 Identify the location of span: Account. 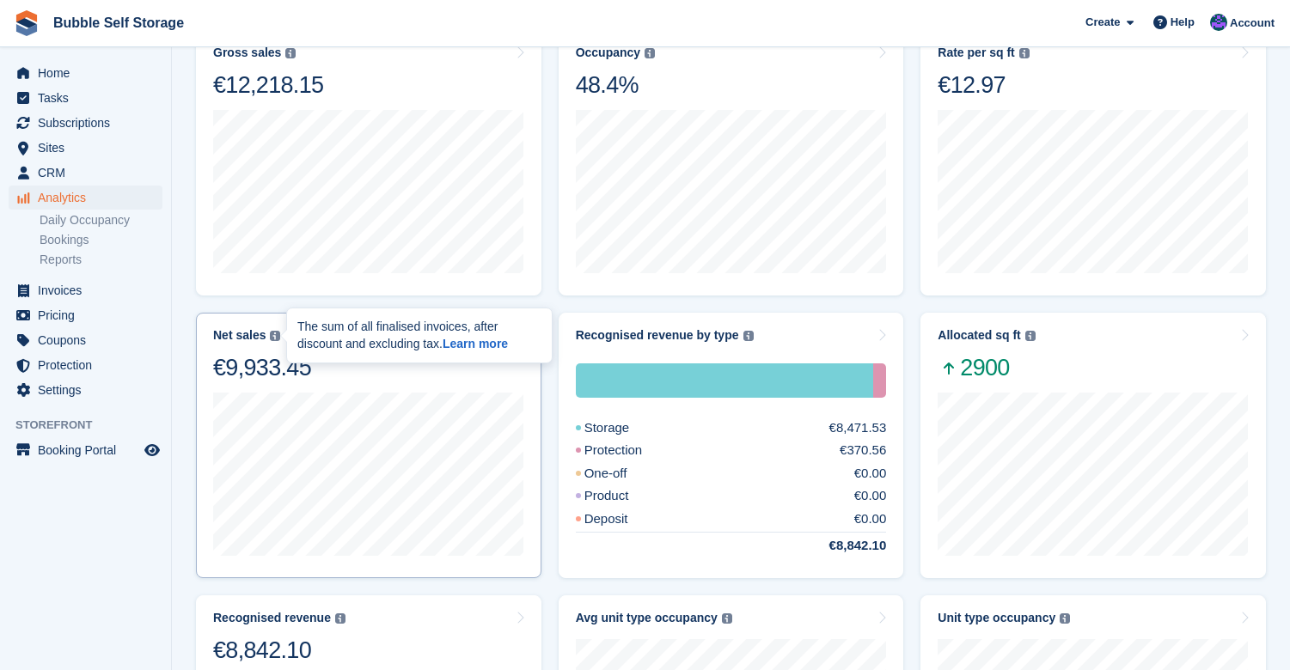
(1252, 23).